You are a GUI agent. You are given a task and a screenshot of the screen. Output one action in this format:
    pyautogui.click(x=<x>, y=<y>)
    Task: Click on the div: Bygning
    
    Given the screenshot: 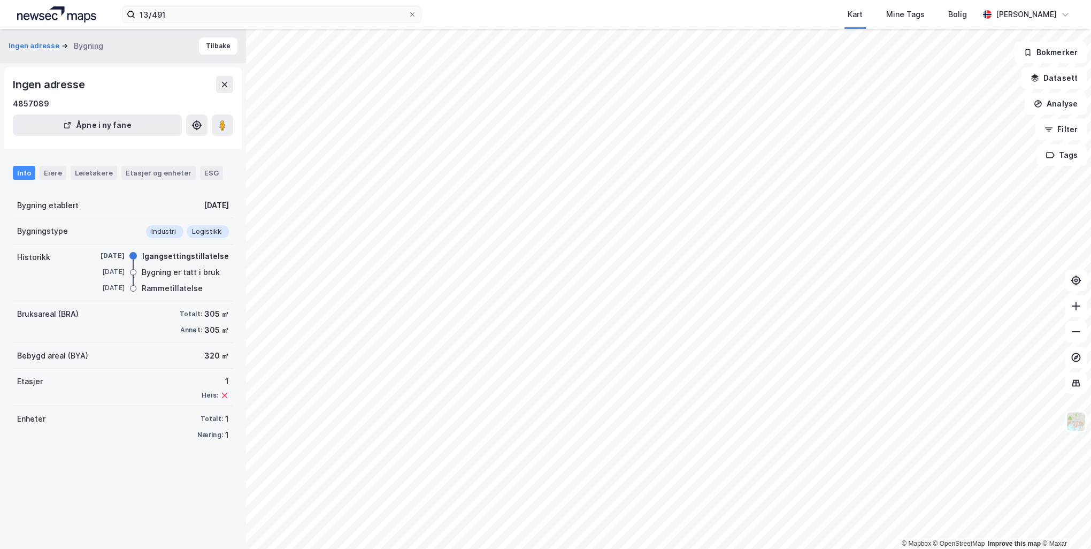 What is the action you would take?
    pyautogui.click(x=88, y=46)
    